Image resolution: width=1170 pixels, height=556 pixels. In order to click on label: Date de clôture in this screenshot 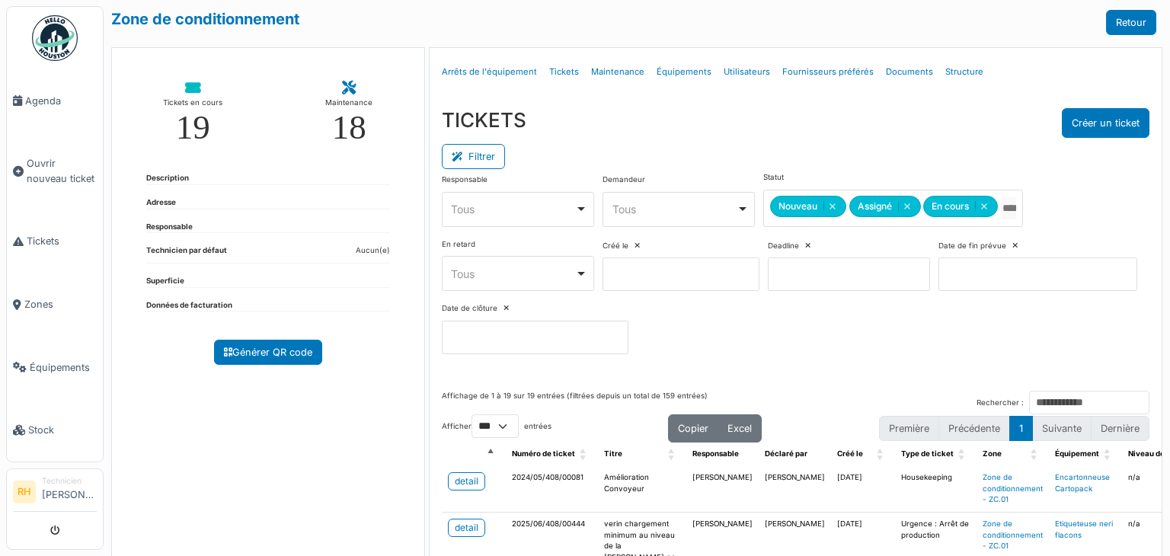, I will do `click(469, 309)`.